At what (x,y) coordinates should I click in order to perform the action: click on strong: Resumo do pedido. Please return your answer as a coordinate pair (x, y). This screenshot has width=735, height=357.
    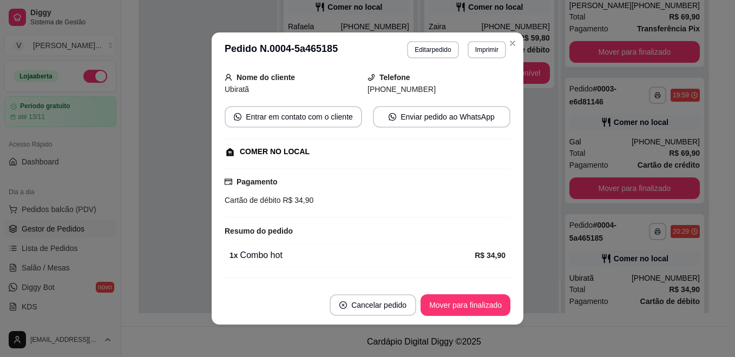
    Looking at the image, I should click on (259, 231).